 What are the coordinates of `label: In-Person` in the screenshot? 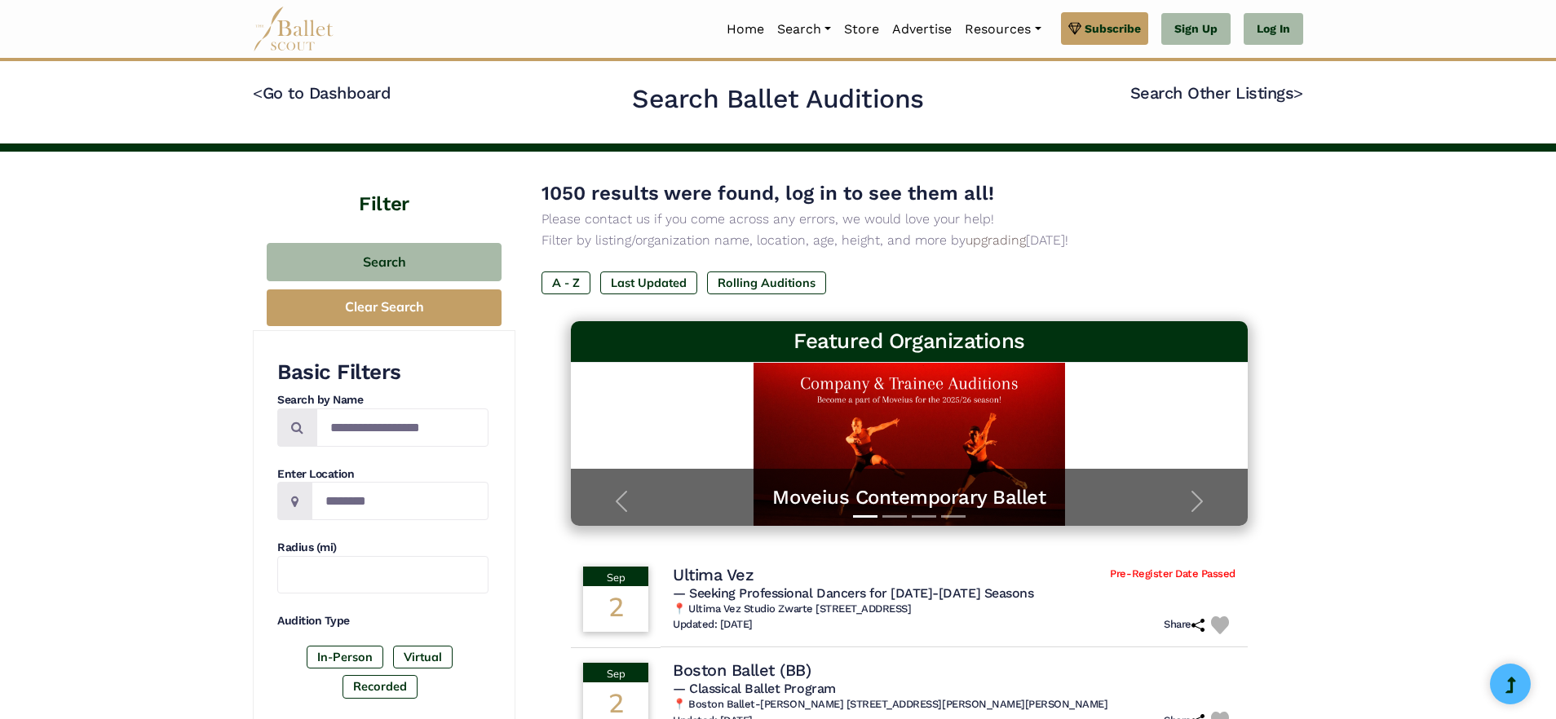 It's located at (345, 657).